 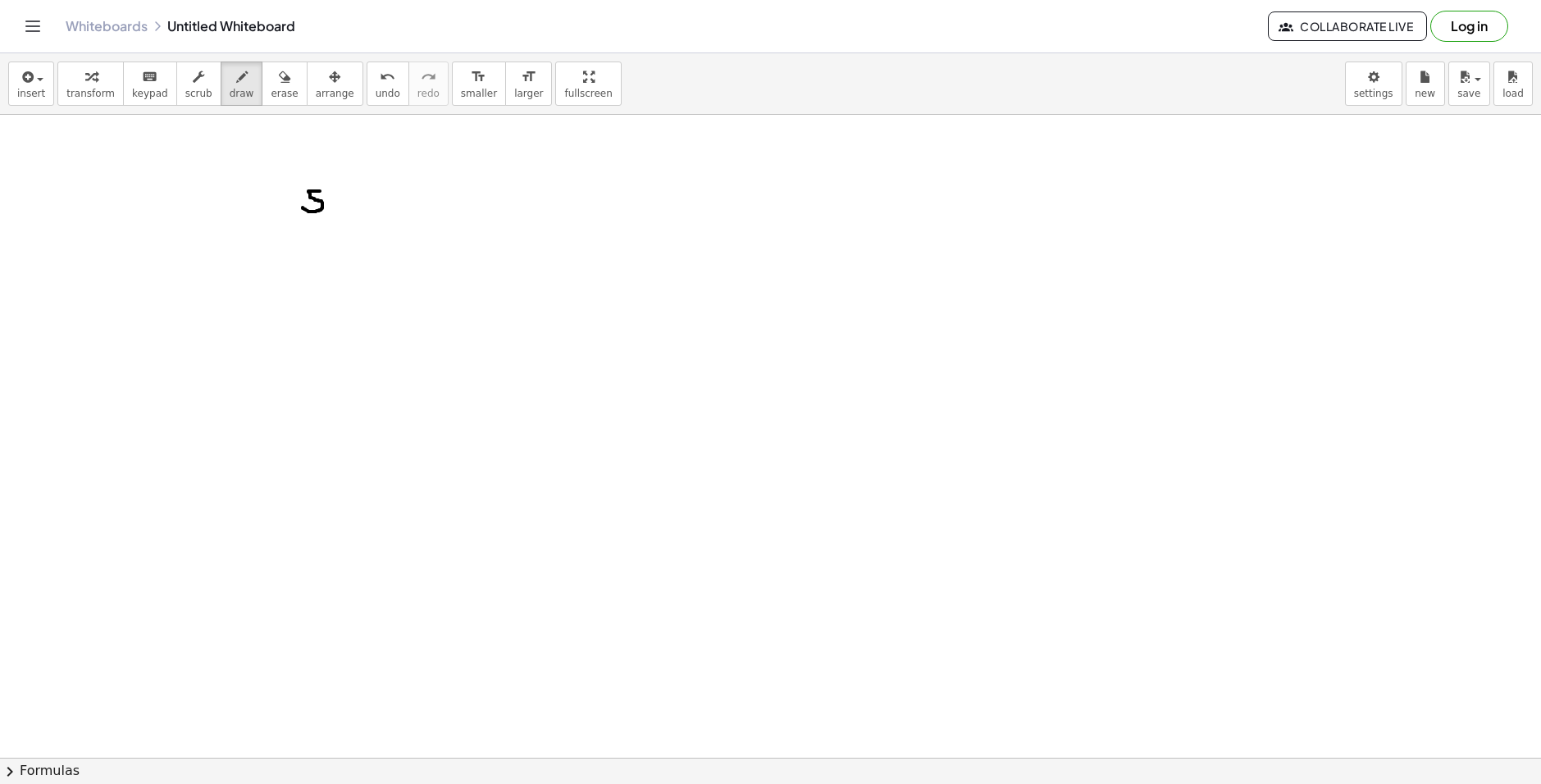 What do you see at coordinates (1469, 94) in the screenshot?
I see `span: save` at bounding box center [1469, 94].